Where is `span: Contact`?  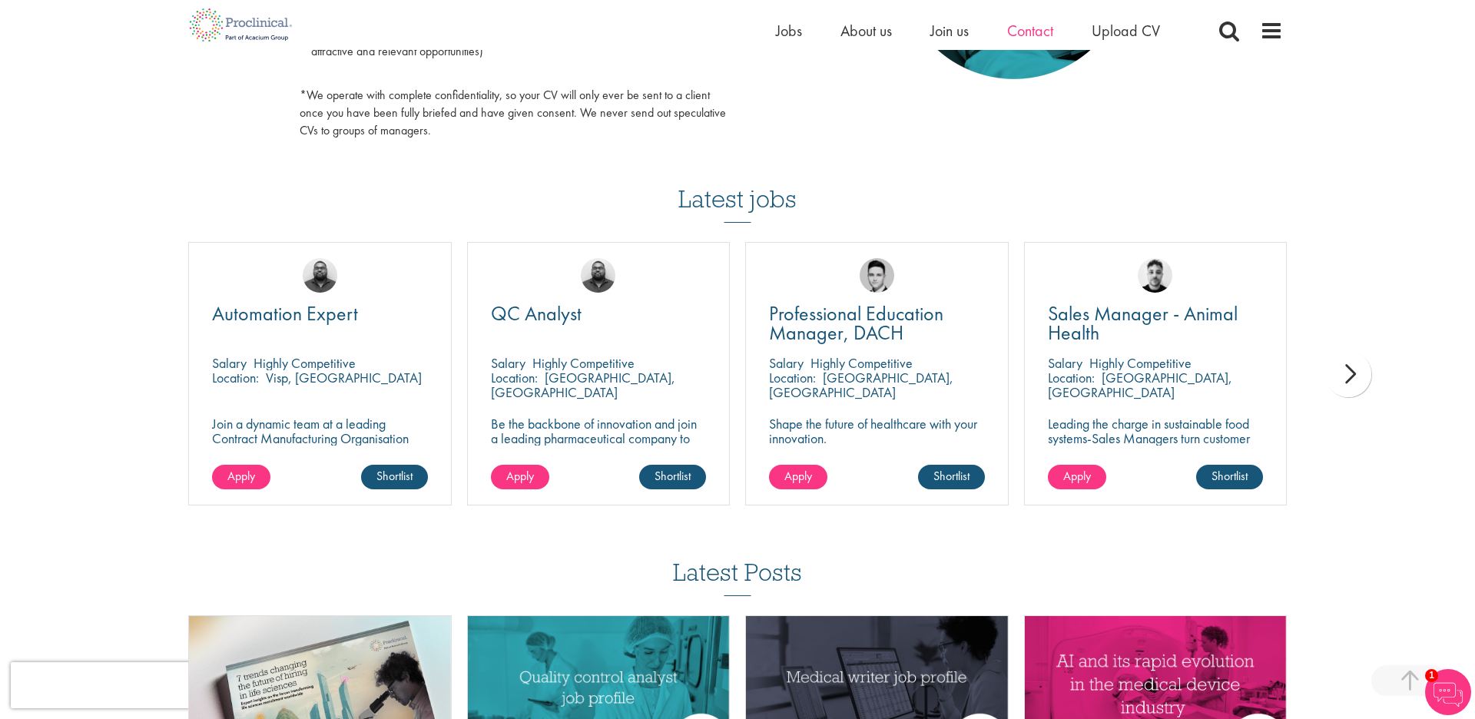 span: Contact is located at coordinates (1030, 31).